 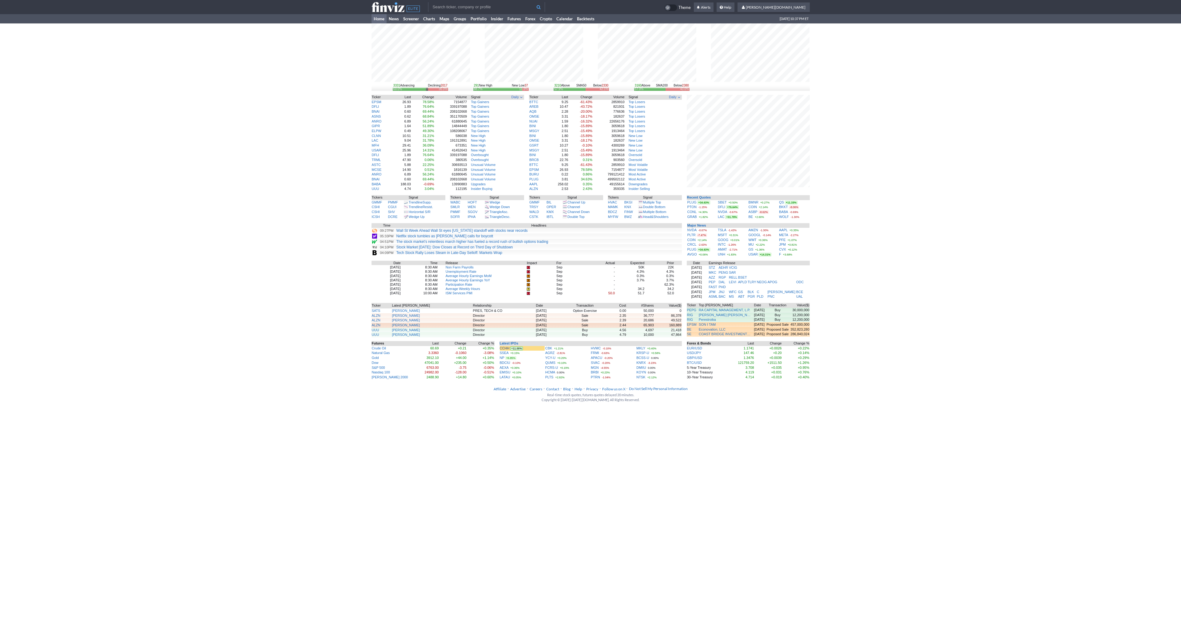 What do you see at coordinates (509, 343) in the screenshot?
I see `b: Latest IPOs` at bounding box center [509, 343].